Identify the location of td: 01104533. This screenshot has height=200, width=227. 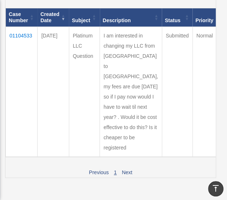
(21, 92).